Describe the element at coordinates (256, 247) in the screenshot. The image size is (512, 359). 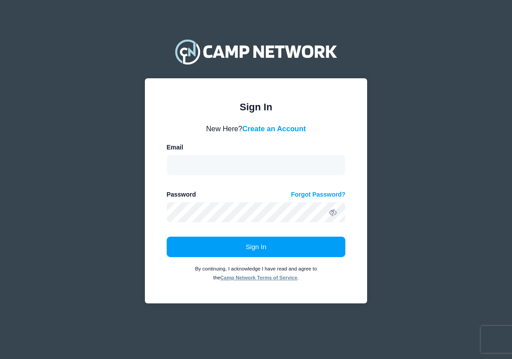
I see `button: Sign In` at that location.